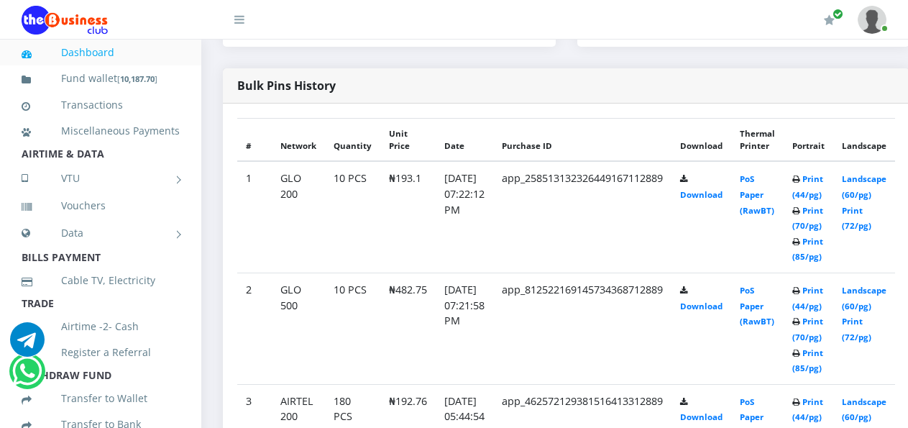  Describe the element at coordinates (65, 20) in the screenshot. I see `img: Logo` at that location.